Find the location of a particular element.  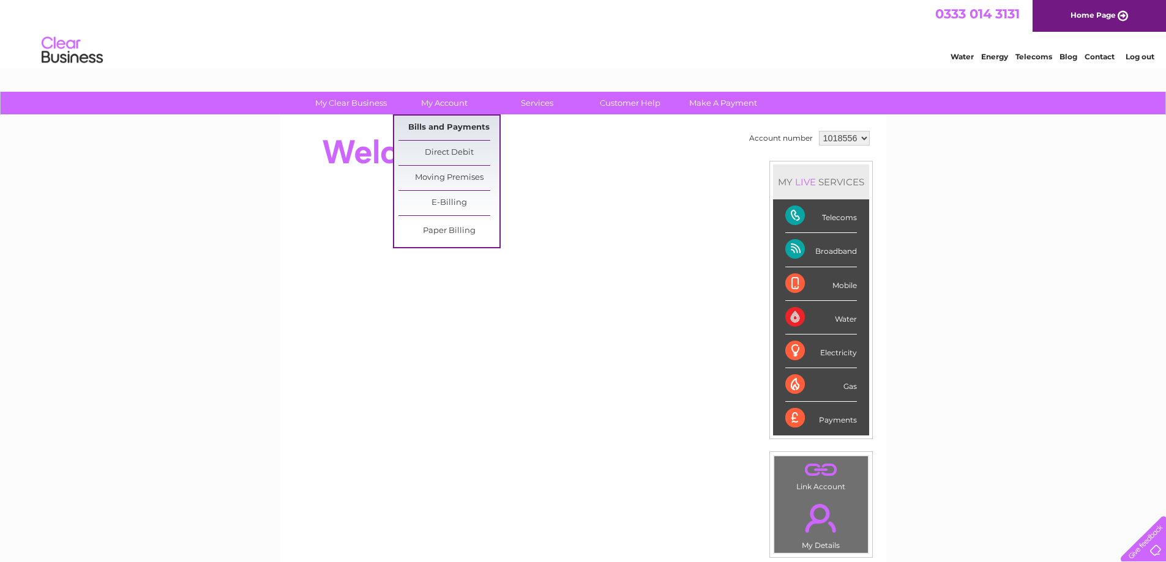

a: Bills and Payments is located at coordinates (449, 128).